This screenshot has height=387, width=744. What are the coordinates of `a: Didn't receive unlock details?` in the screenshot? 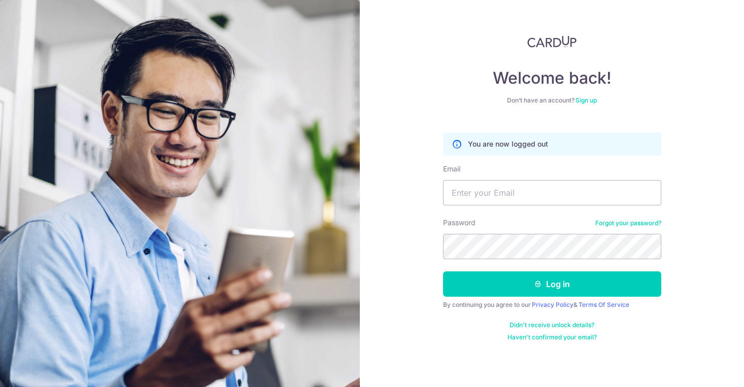 It's located at (552, 325).